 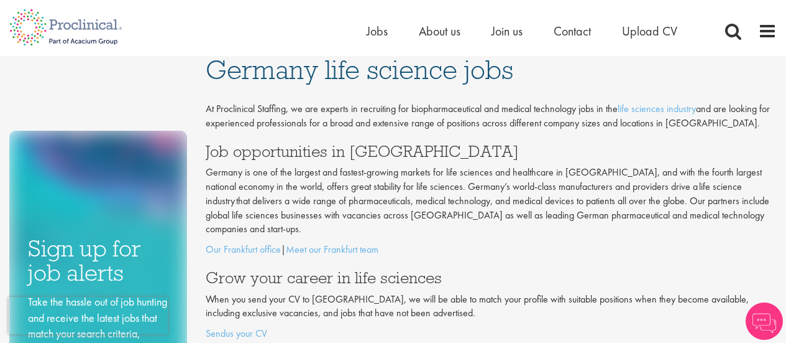 I want to click on span: Germany life science jobs, so click(x=359, y=70).